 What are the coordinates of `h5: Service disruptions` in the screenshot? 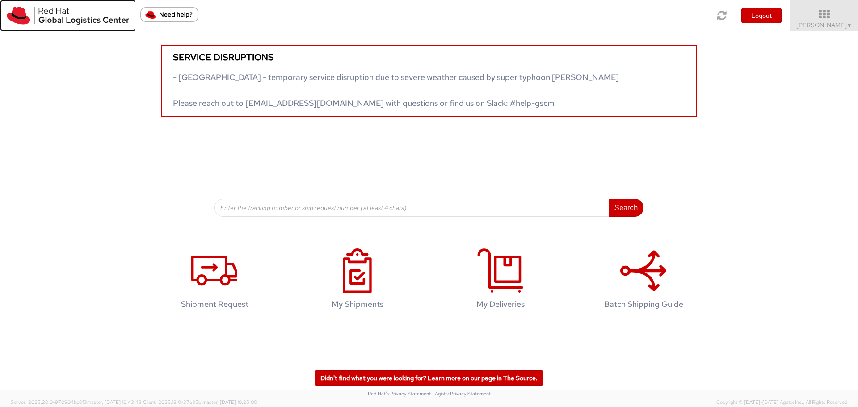 It's located at (429, 57).